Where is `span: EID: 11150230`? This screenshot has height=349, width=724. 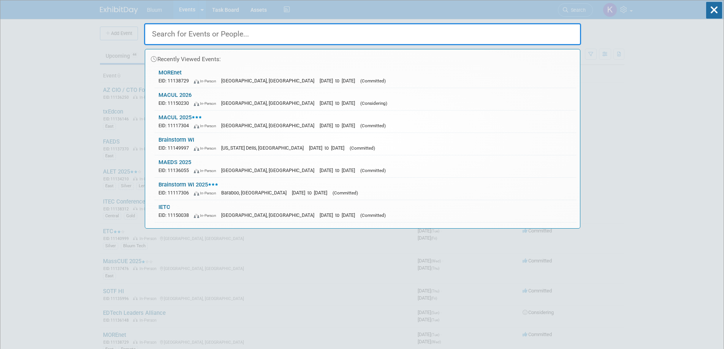
span: EID: 11150230 is located at coordinates (175, 103).